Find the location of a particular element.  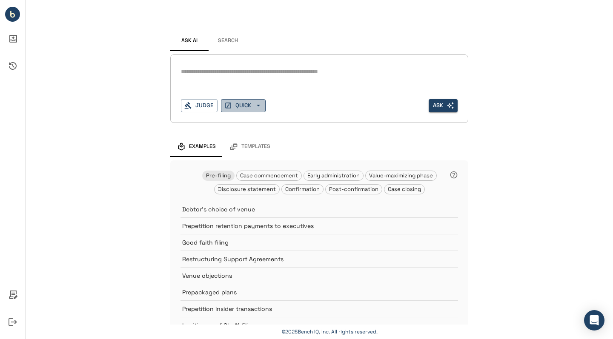

span: Enter search text is located at coordinates (443, 106).